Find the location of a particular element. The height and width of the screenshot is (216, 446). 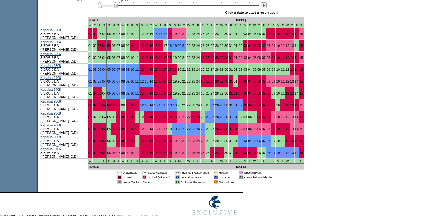

a: 31 is located at coordinates (231, 58).